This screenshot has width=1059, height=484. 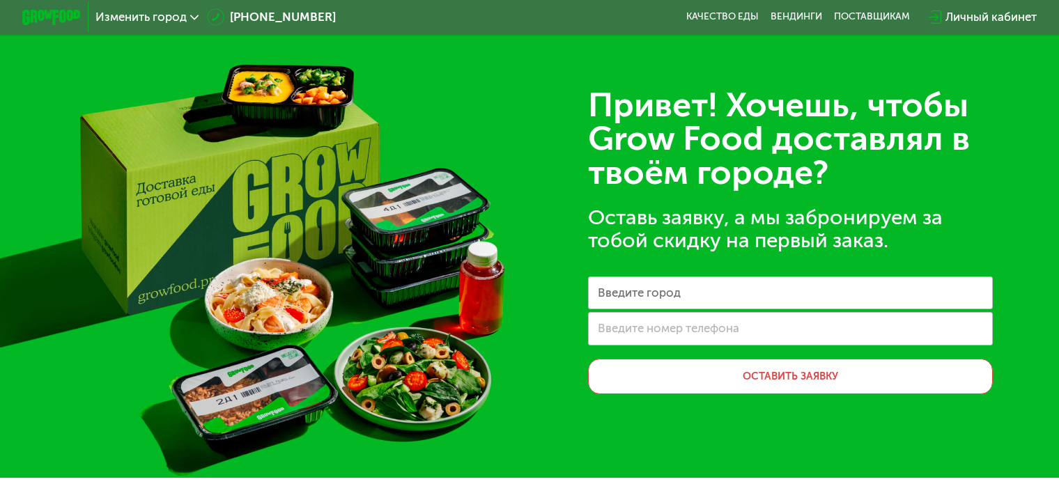 What do you see at coordinates (722, 17) in the screenshot?
I see `a: Качество еды` at bounding box center [722, 17].